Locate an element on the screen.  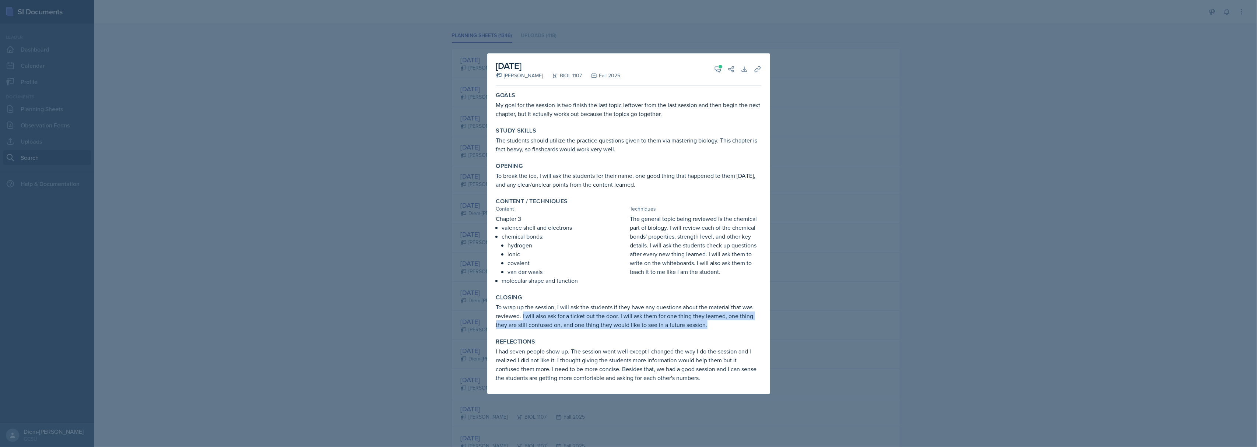
p: hydrogen is located at coordinates (568, 245).